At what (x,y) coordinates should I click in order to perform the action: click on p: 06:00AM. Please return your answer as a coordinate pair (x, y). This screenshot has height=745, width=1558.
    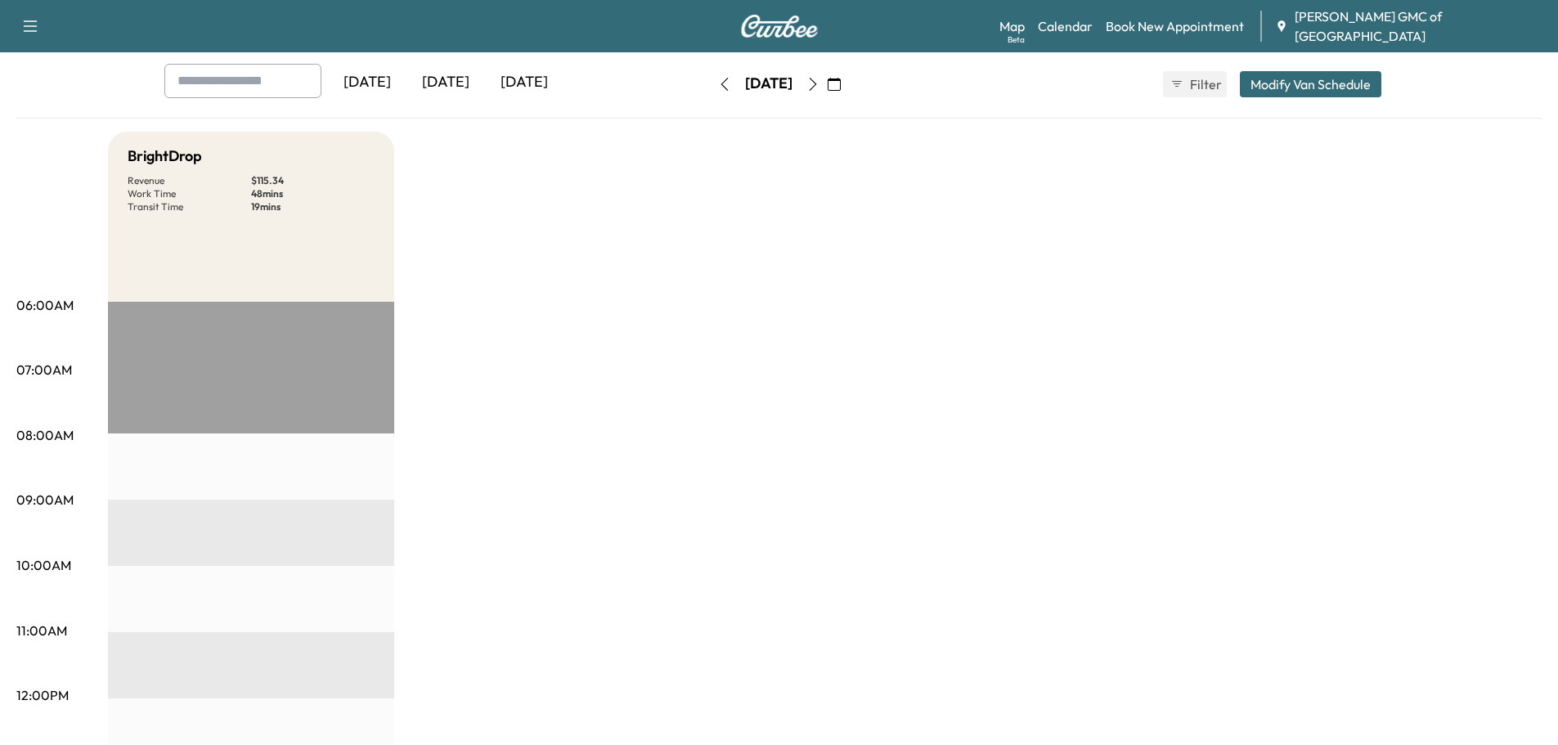
    Looking at the image, I should click on (45, 305).